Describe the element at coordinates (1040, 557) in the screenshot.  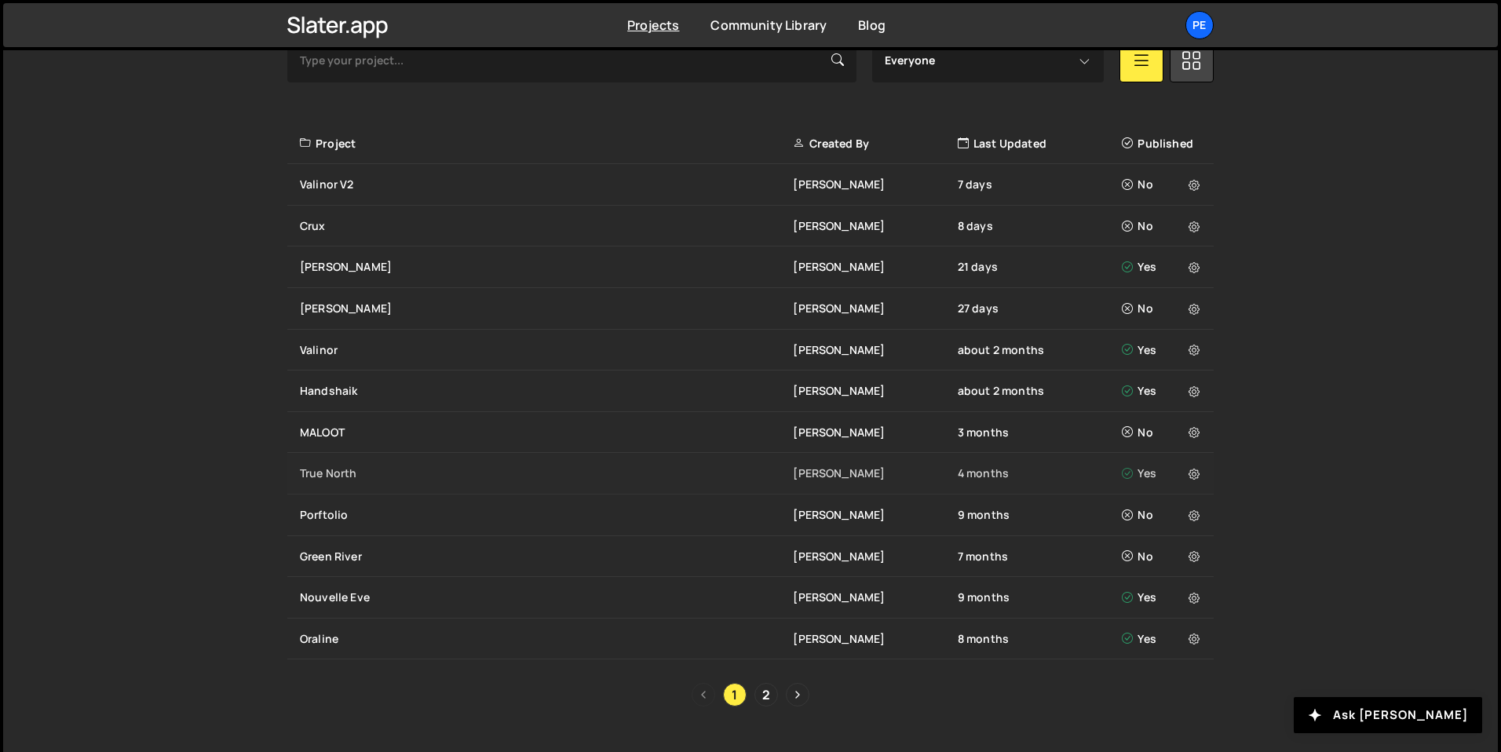
I see `div: 7 months` at that location.